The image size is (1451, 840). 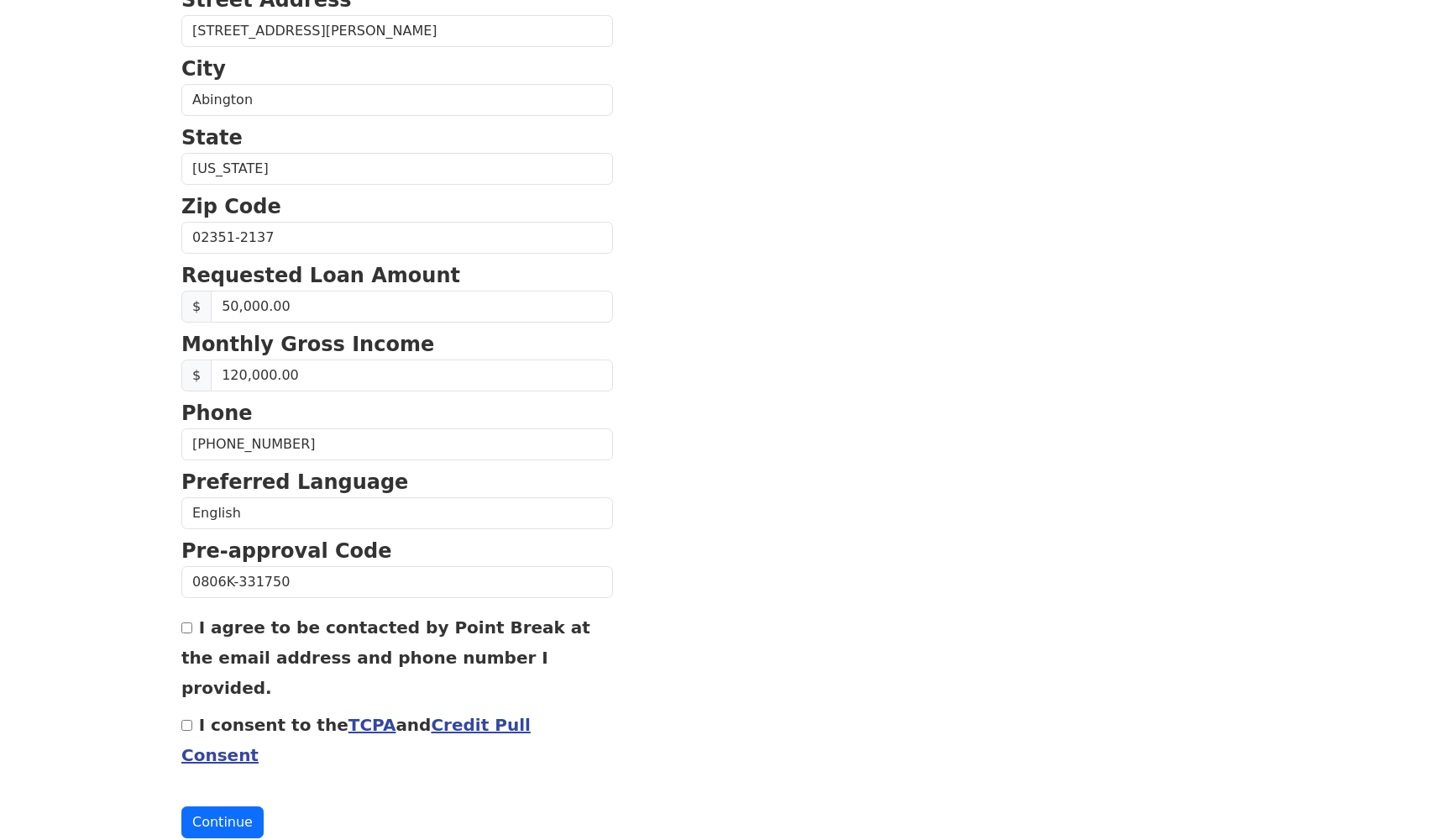 What do you see at coordinates (223, 822) in the screenshot?
I see `button: Continue` at bounding box center [223, 822].